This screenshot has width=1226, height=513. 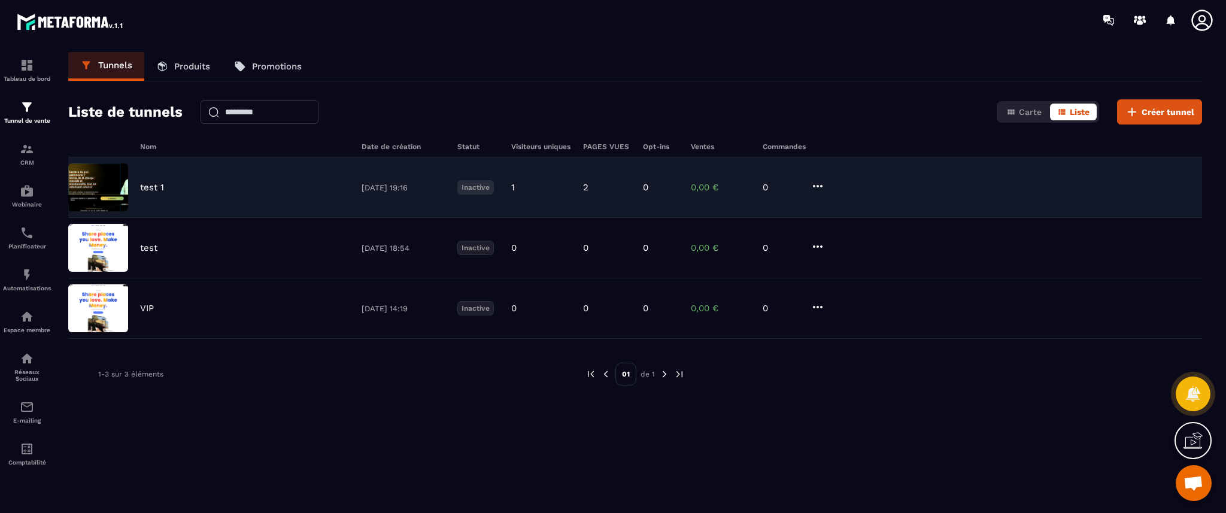 I want to click on img: logo, so click(x=71, y=22).